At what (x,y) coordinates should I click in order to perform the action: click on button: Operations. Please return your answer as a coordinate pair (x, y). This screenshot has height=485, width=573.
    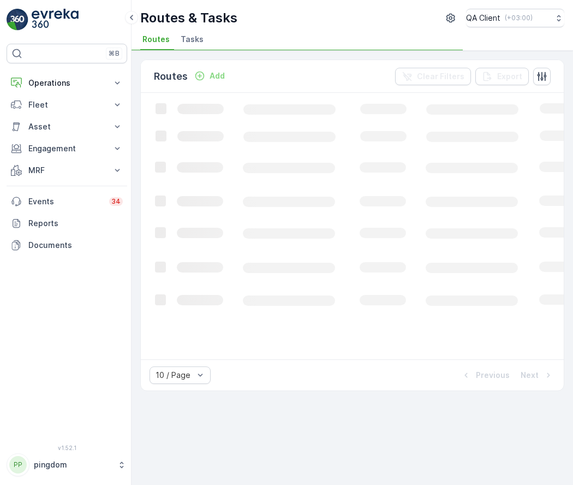
    Looking at the image, I should click on (67, 83).